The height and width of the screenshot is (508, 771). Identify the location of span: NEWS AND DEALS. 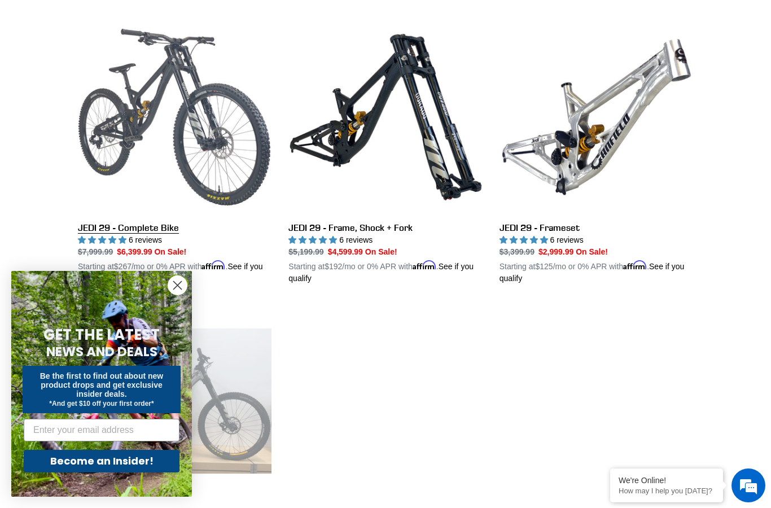
(102, 352).